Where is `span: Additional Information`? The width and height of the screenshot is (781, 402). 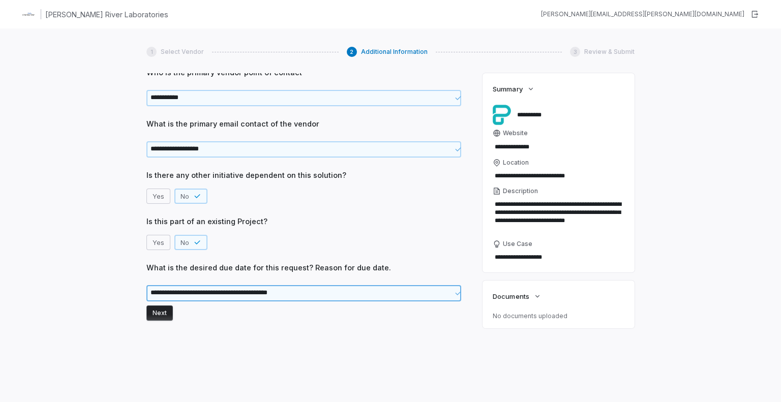 span: Additional Information is located at coordinates (394, 52).